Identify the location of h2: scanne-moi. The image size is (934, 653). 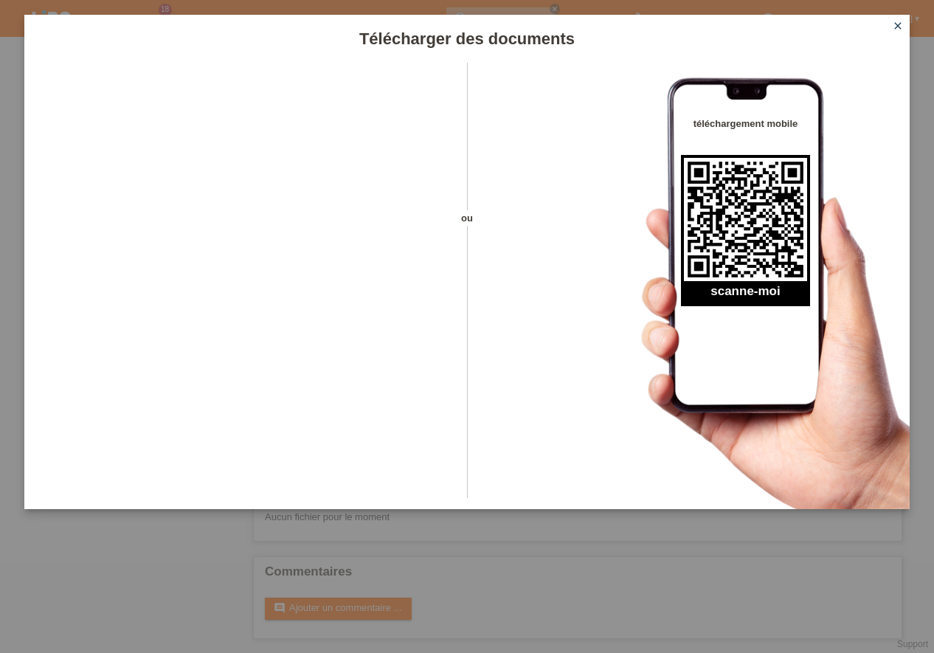
(745, 295).